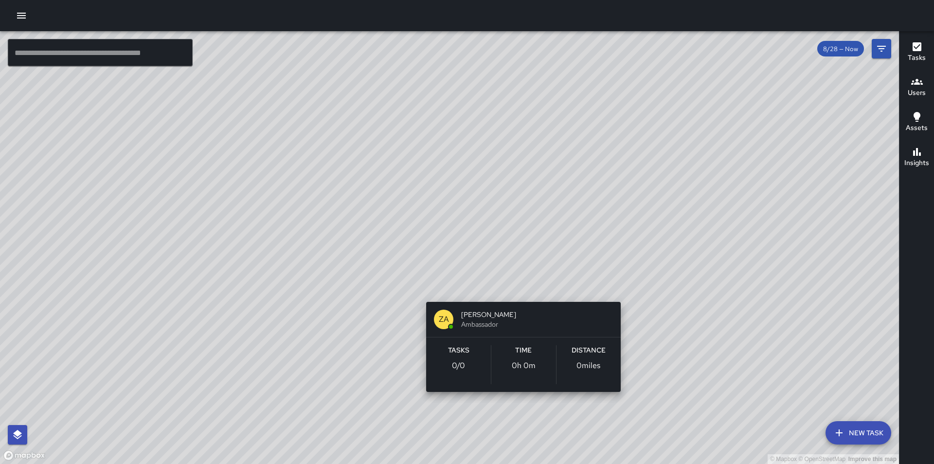 The image size is (934, 464). Describe the element at coordinates (917, 93) in the screenshot. I see `h6: Users` at that location.